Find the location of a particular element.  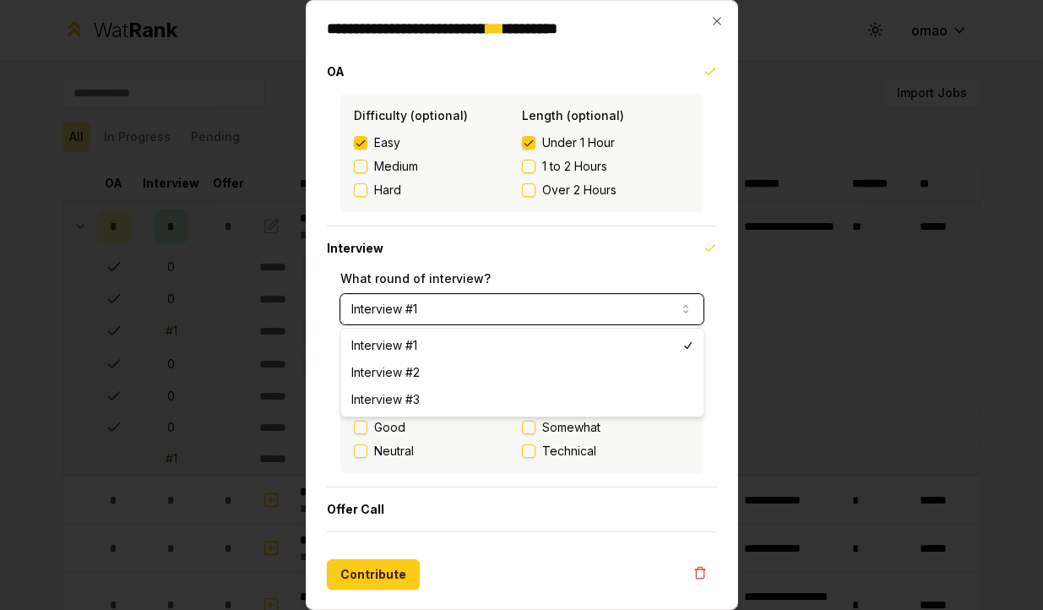

span: Somewhat is located at coordinates (571, 427).